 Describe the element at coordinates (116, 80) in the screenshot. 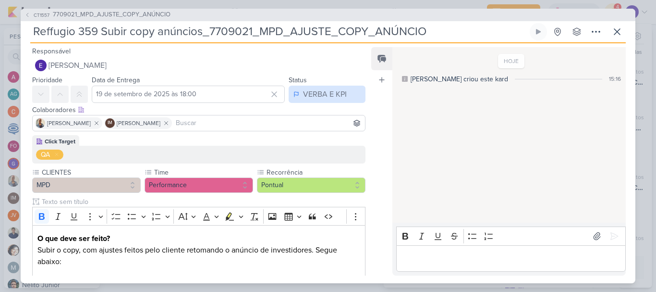

I see `label: Data de Entrega` at that location.